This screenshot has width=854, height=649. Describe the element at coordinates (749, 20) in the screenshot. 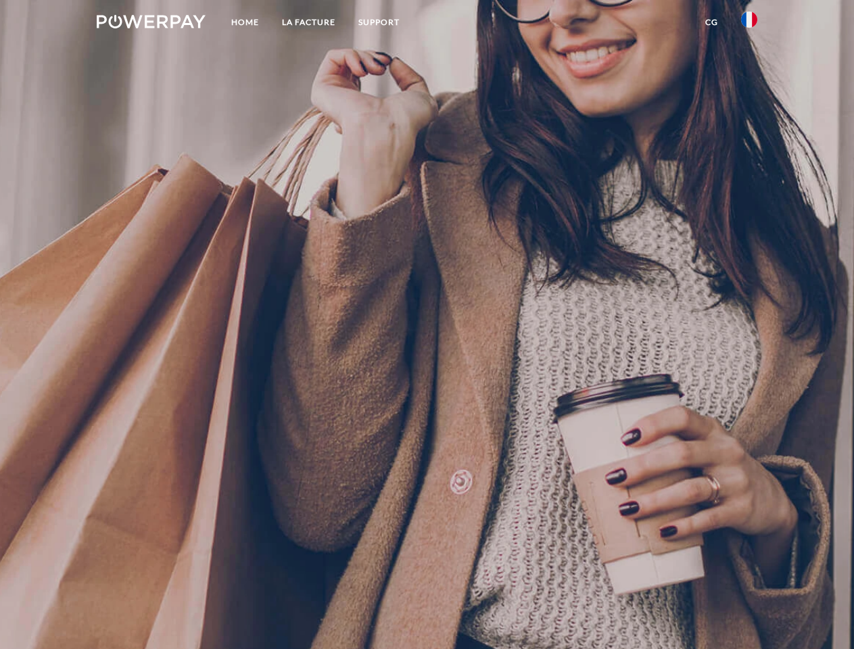

I see `img: fr` at that location.